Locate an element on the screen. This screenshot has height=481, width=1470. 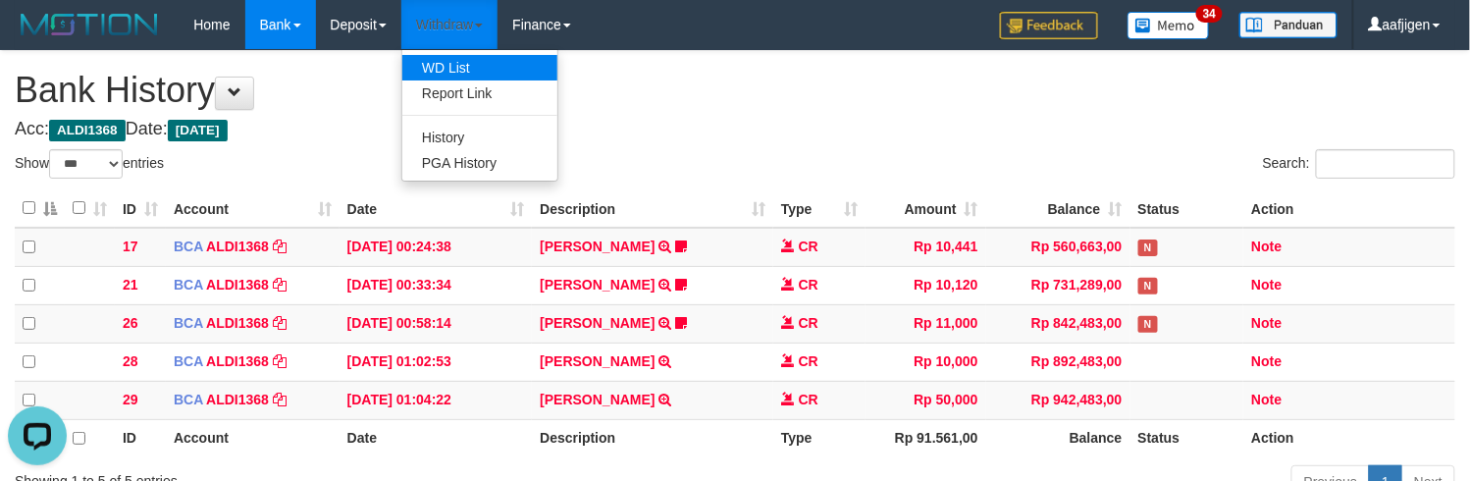
th: Date: activate to sort column ascending is located at coordinates (436, 208).